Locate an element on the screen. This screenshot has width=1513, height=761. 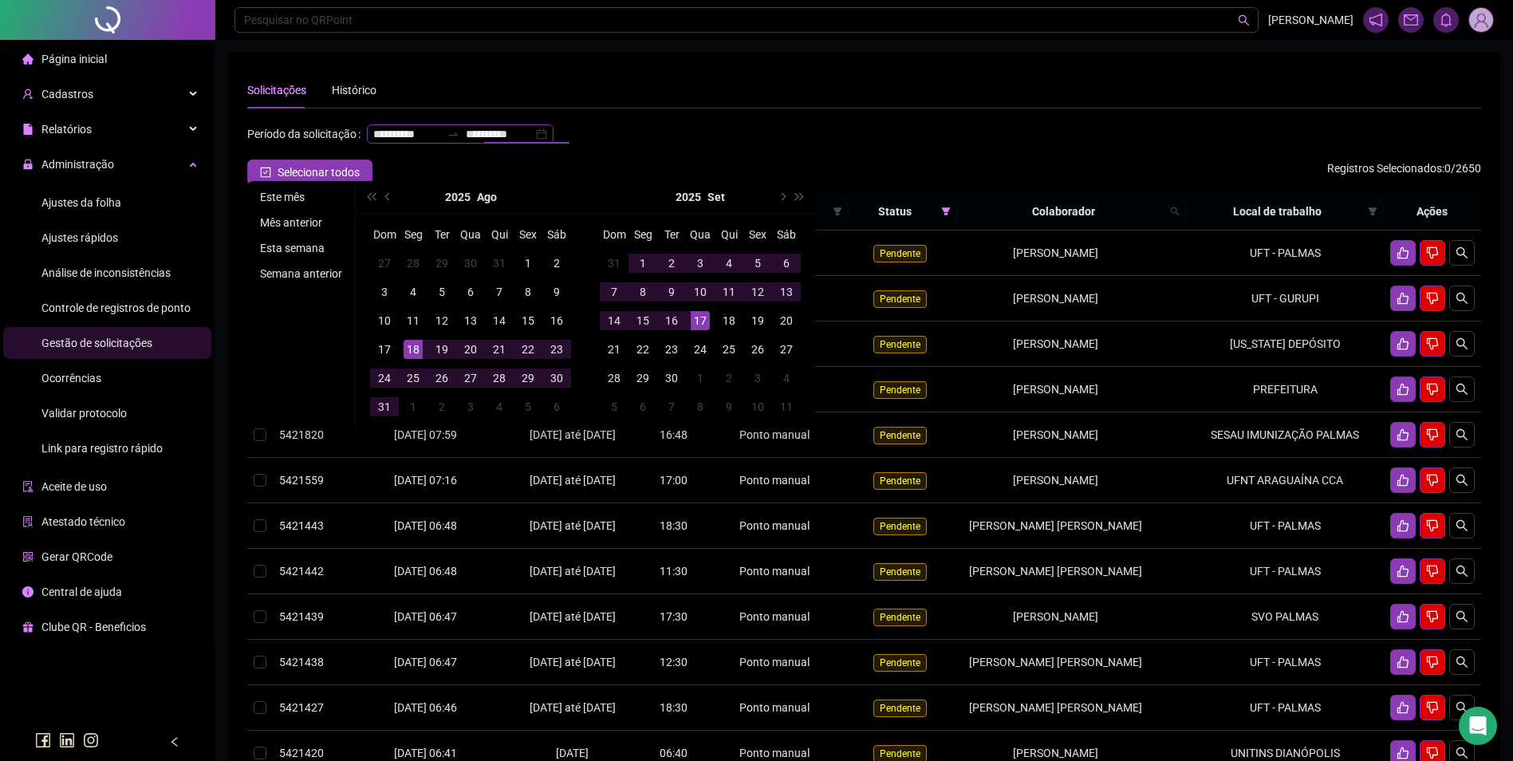
button: Selecionar todos is located at coordinates (309, 172).